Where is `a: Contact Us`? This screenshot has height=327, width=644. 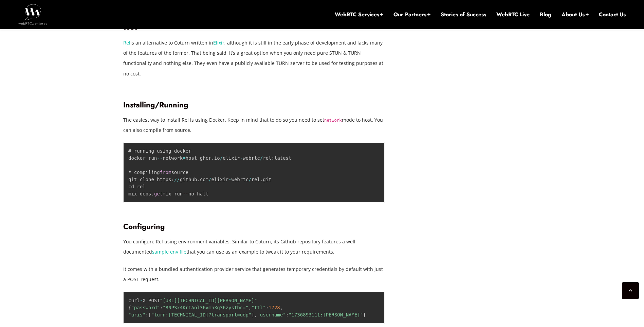 a: Contact Us is located at coordinates (612, 15).